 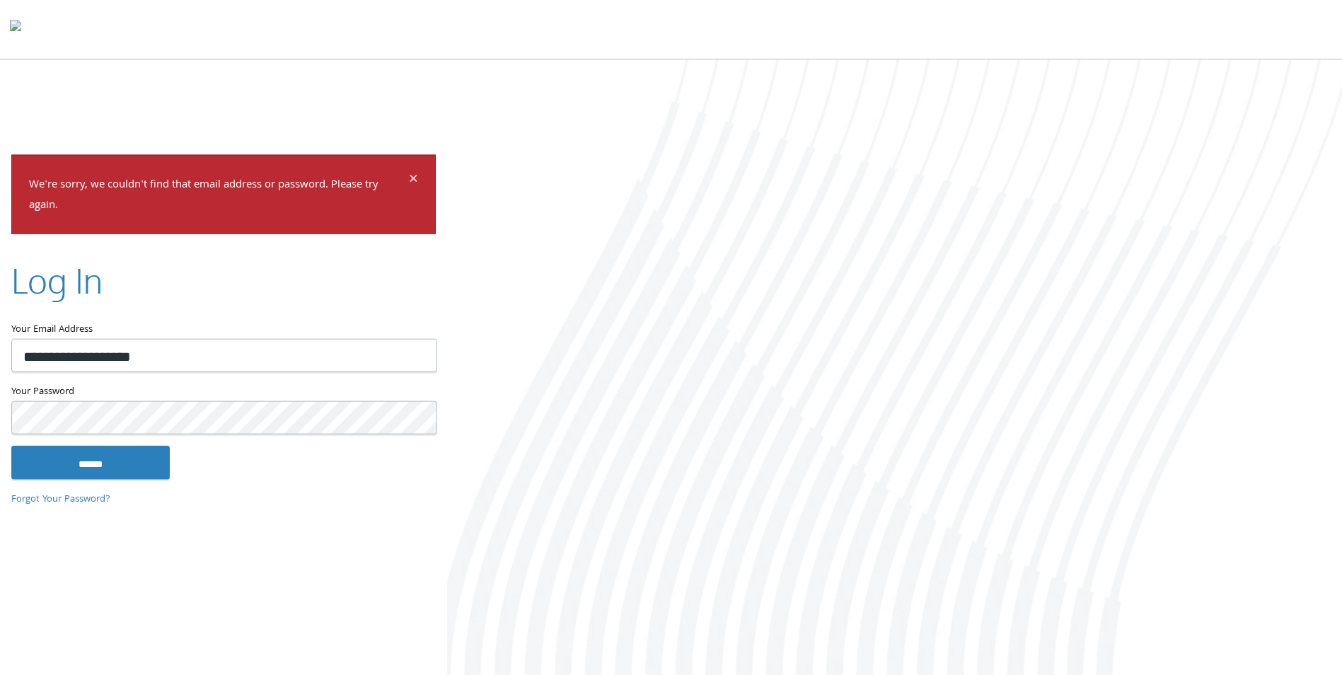 I want to click on button: Dismiss alert, so click(x=413, y=181).